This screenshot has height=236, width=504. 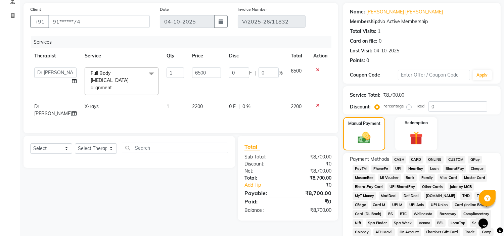 What do you see at coordinates (403, 223) in the screenshot?
I see `span: Spa Week` at bounding box center [403, 223].